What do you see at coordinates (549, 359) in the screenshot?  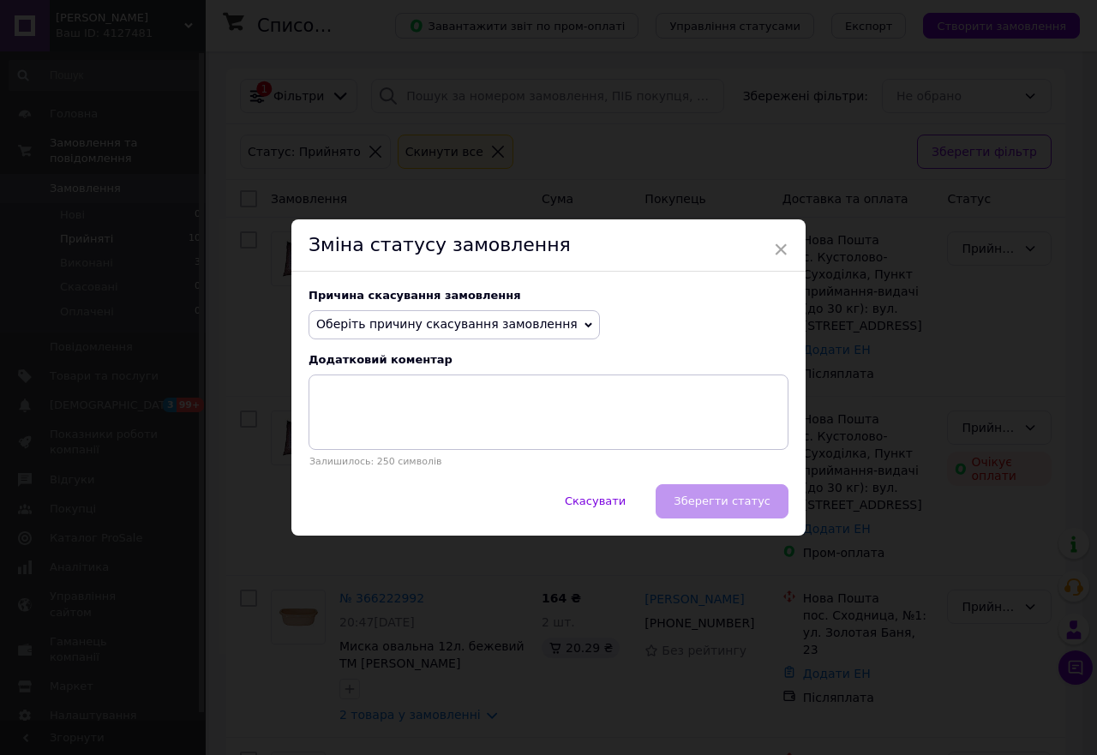 I see `div: Додатковий коментар` at bounding box center [549, 359].